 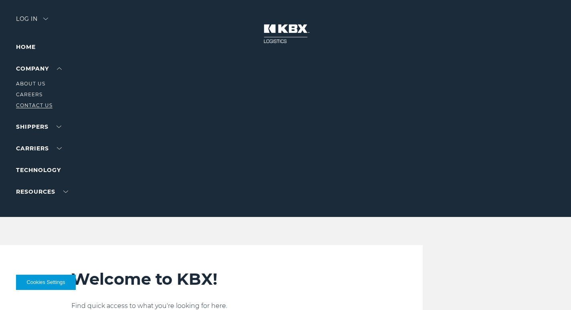 What do you see at coordinates (30, 83) in the screenshot?
I see `a: About Us` at bounding box center [30, 83].